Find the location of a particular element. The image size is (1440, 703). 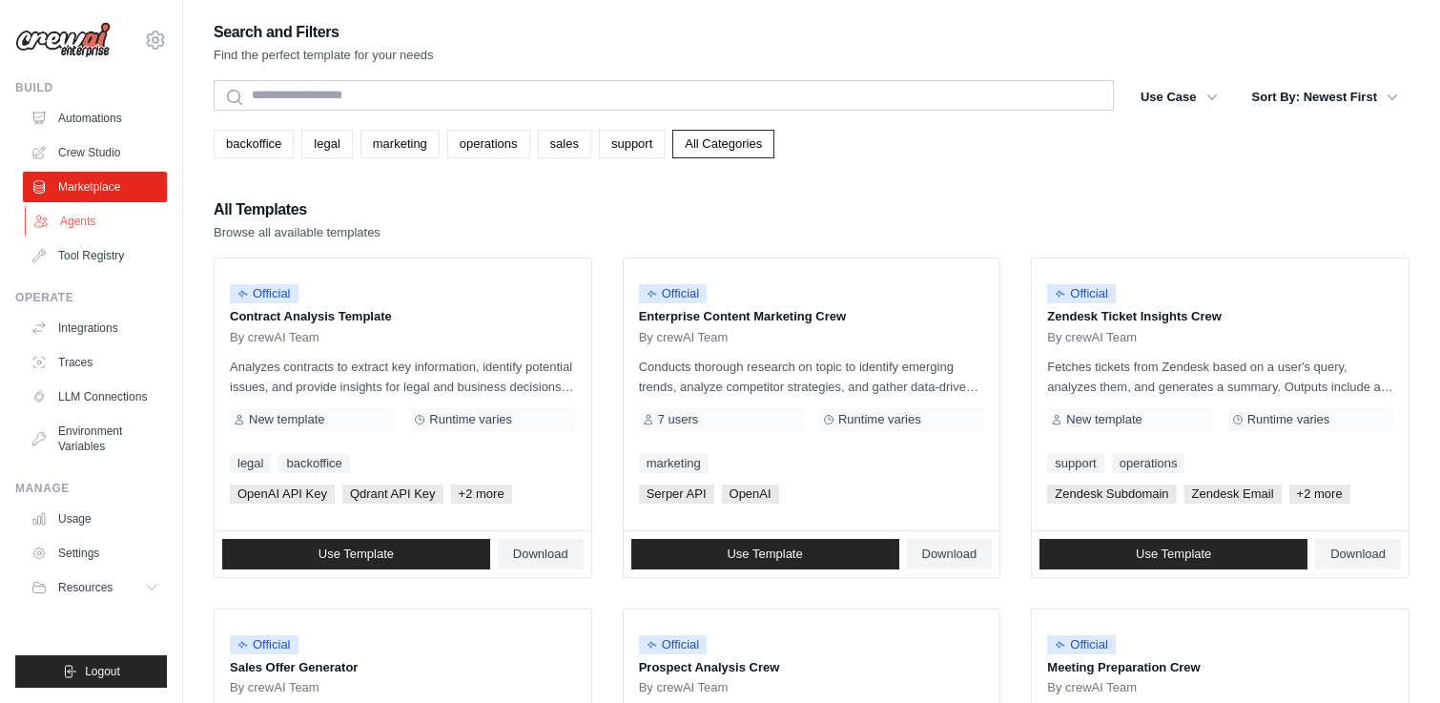

img: Logo is located at coordinates (63, 40).